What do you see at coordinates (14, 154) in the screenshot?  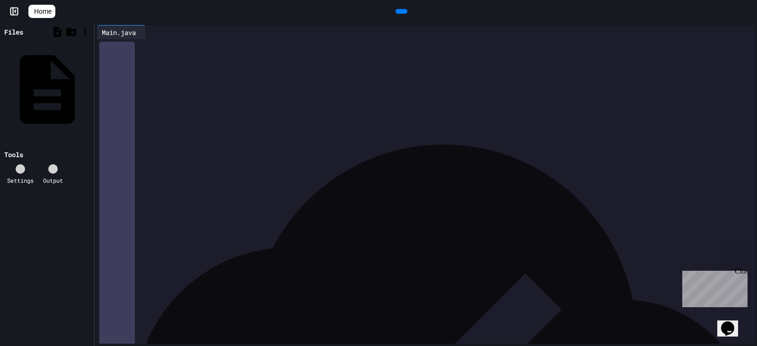 I see `div: Tools` at bounding box center [14, 154].